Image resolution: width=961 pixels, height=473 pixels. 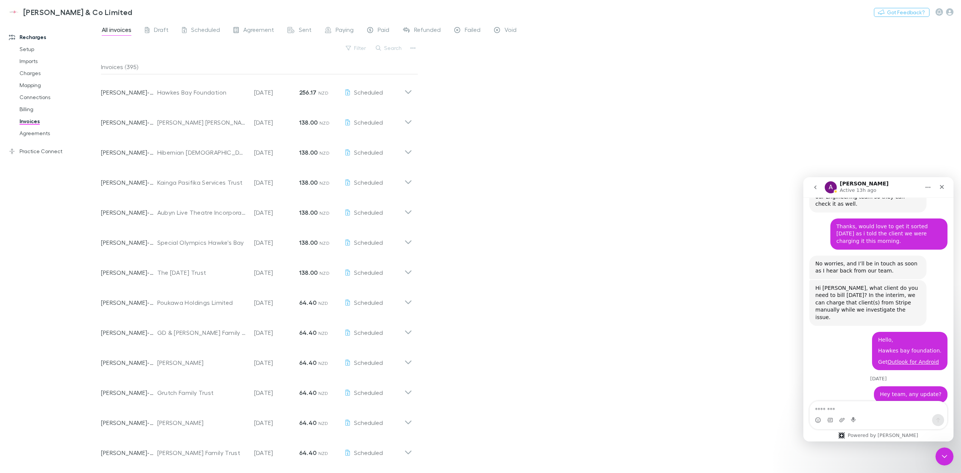 I want to click on button: Got Feedback?, so click(x=901, y=12).